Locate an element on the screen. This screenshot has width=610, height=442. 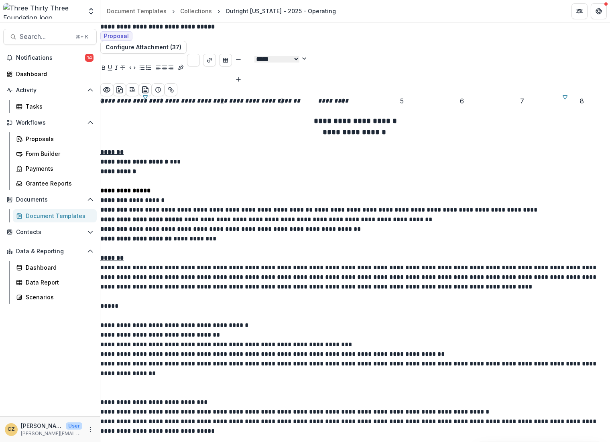
a: Grantee Reports is located at coordinates (55, 183).